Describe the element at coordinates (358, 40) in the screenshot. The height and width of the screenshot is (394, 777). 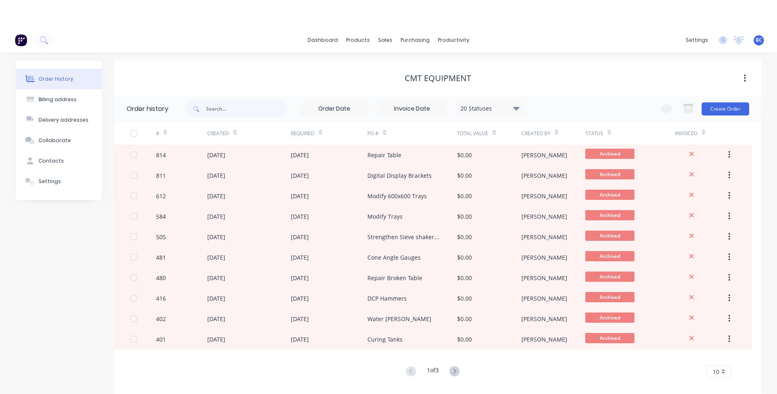
I see `div: products` at that location.